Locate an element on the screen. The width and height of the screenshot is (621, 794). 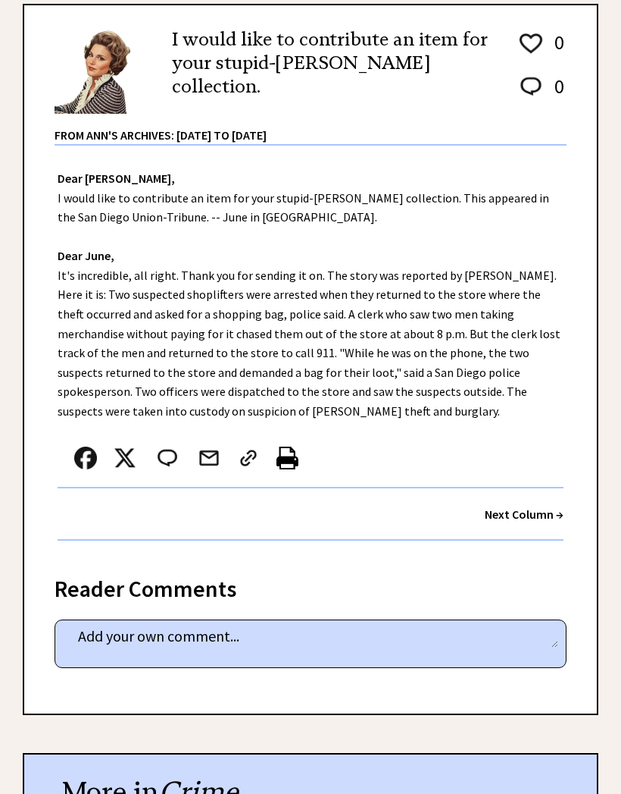
img: printer%20icon.png is located at coordinates (287, 458).